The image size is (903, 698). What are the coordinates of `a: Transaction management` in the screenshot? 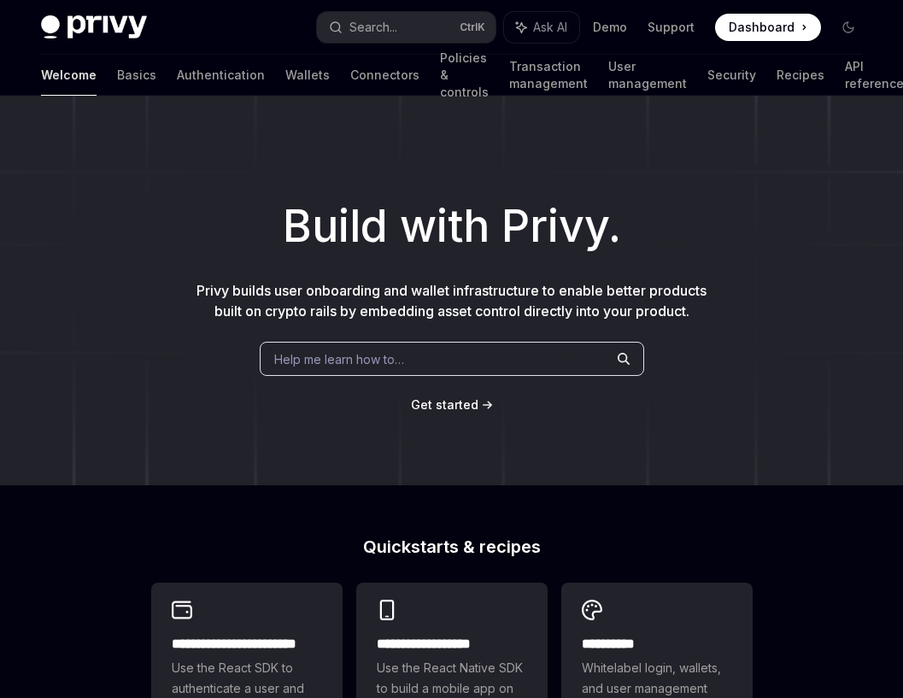 It's located at (549, 75).